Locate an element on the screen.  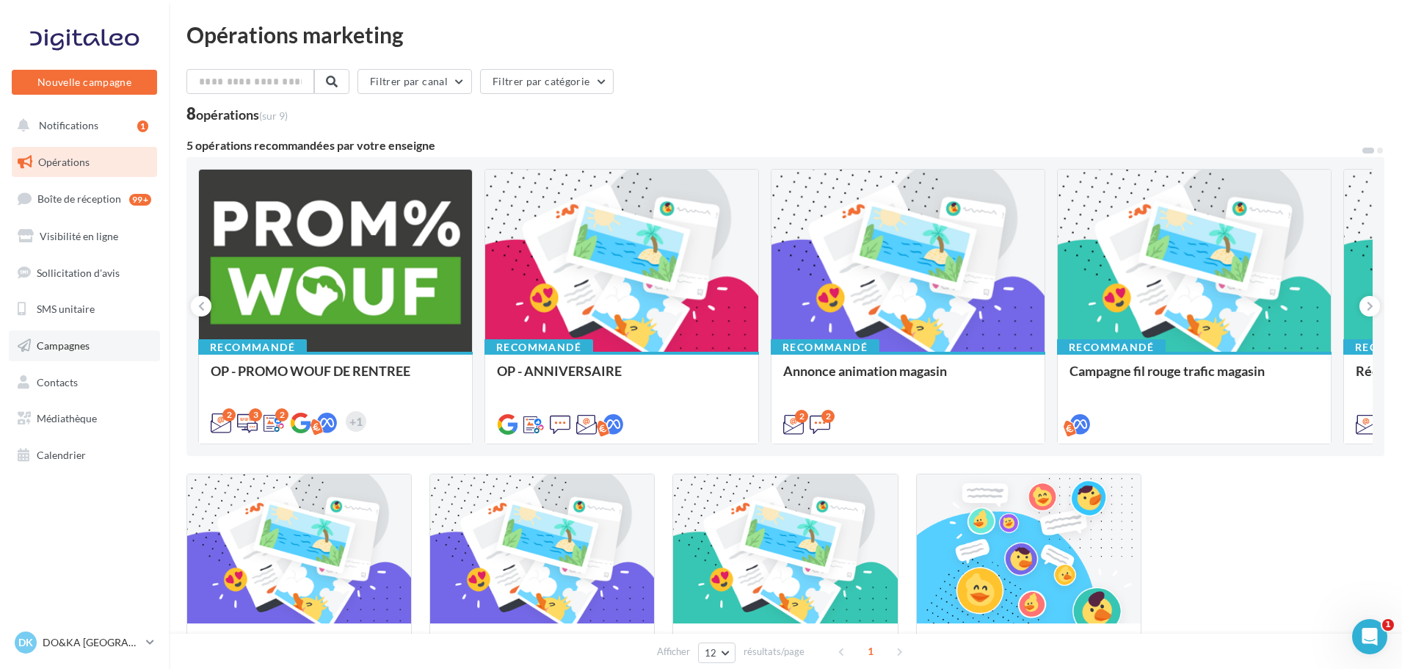
span: Boîte de réception is located at coordinates (79, 198).